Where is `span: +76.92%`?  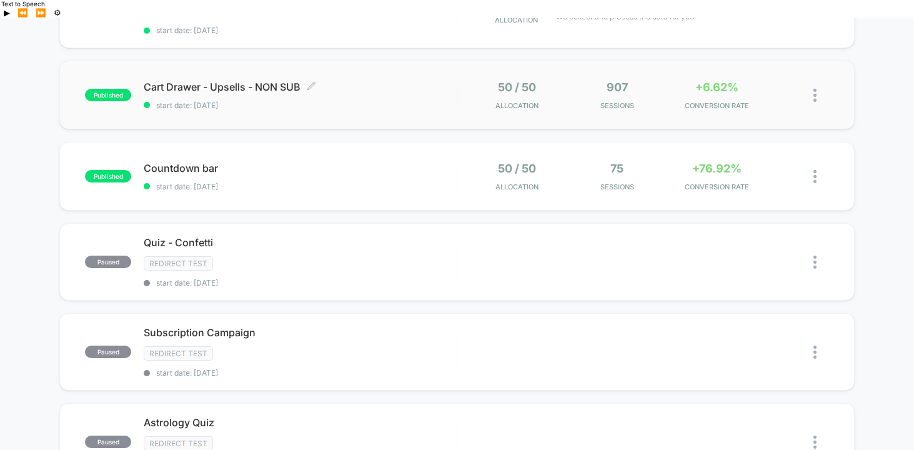 span: +76.92% is located at coordinates (716, 168).